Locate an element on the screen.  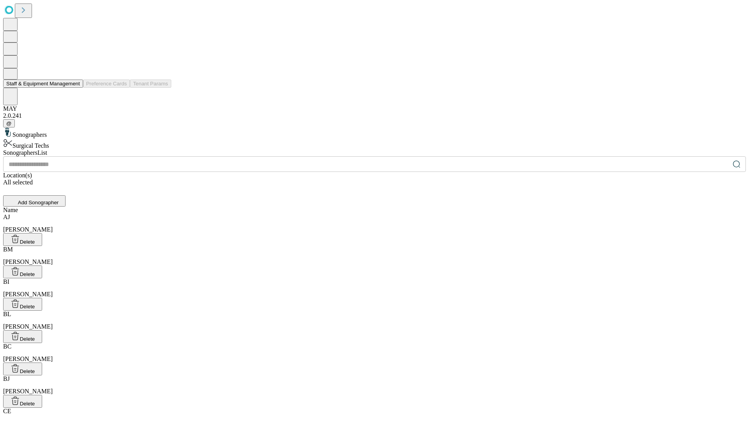
div: All selected is located at coordinates (375, 183).